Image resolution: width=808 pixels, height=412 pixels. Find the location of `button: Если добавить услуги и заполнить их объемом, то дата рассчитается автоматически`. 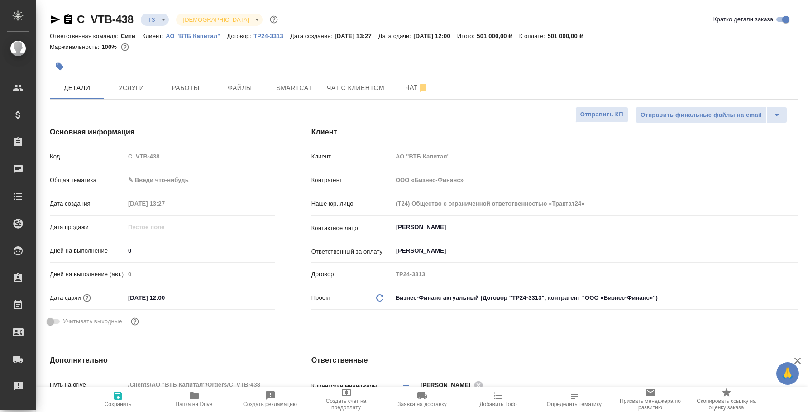

button: Если добавить услуги и заполнить их объемом, то дата рассчитается автоматически is located at coordinates (87, 298).